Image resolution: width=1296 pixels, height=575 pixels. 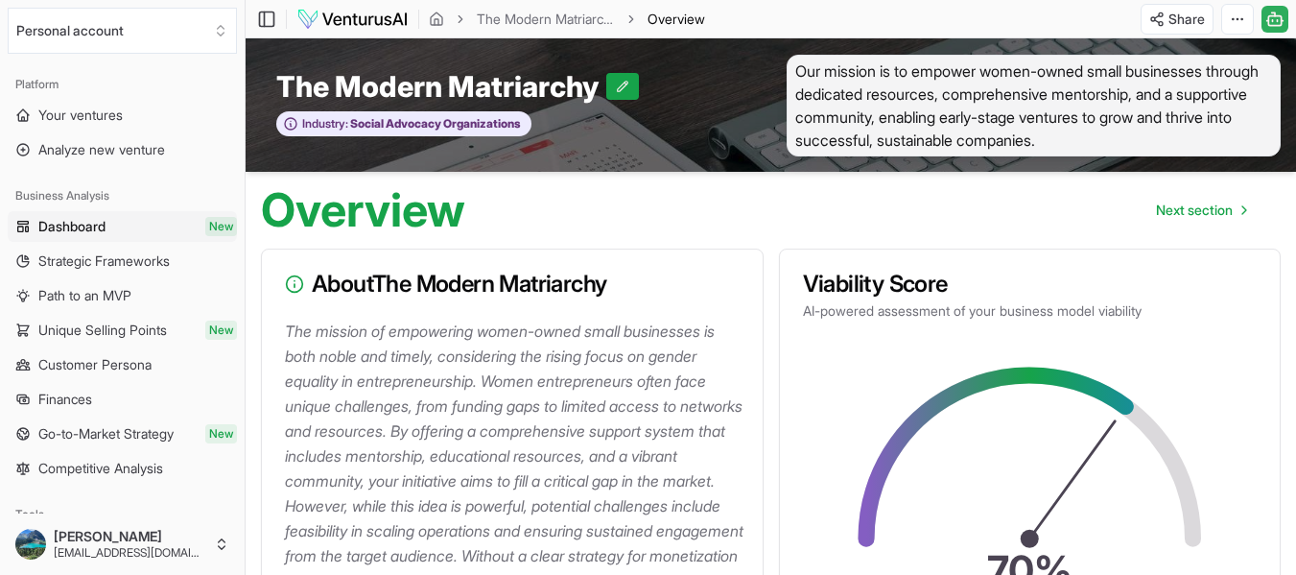 I want to click on a: Path to an MVP, so click(x=122, y=296).